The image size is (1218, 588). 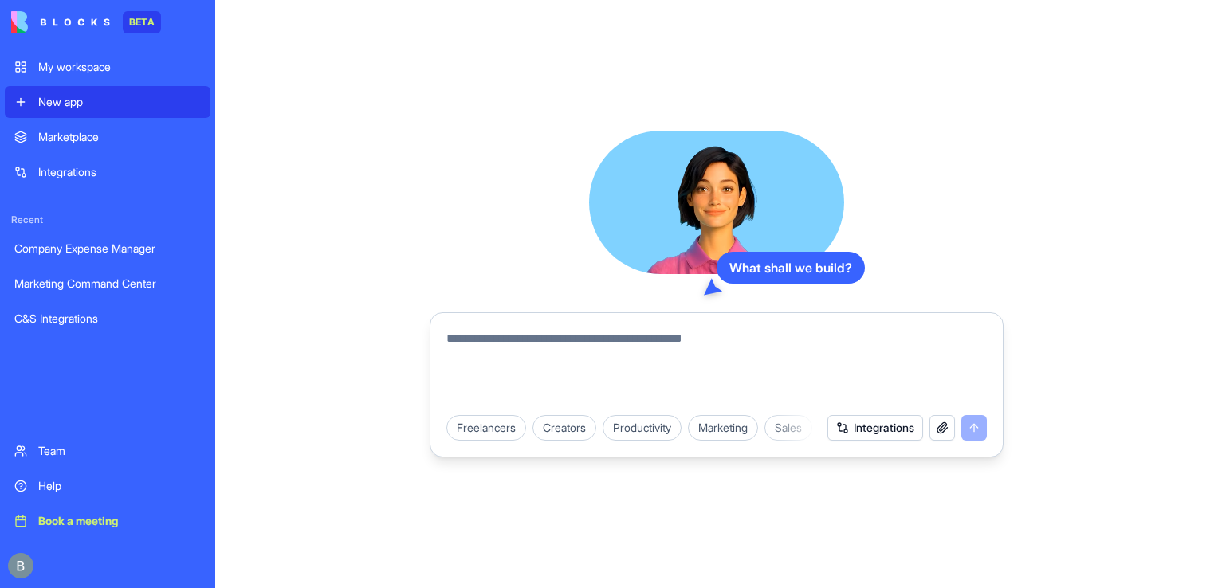 I want to click on a: Marketing Command Center, so click(x=108, y=284).